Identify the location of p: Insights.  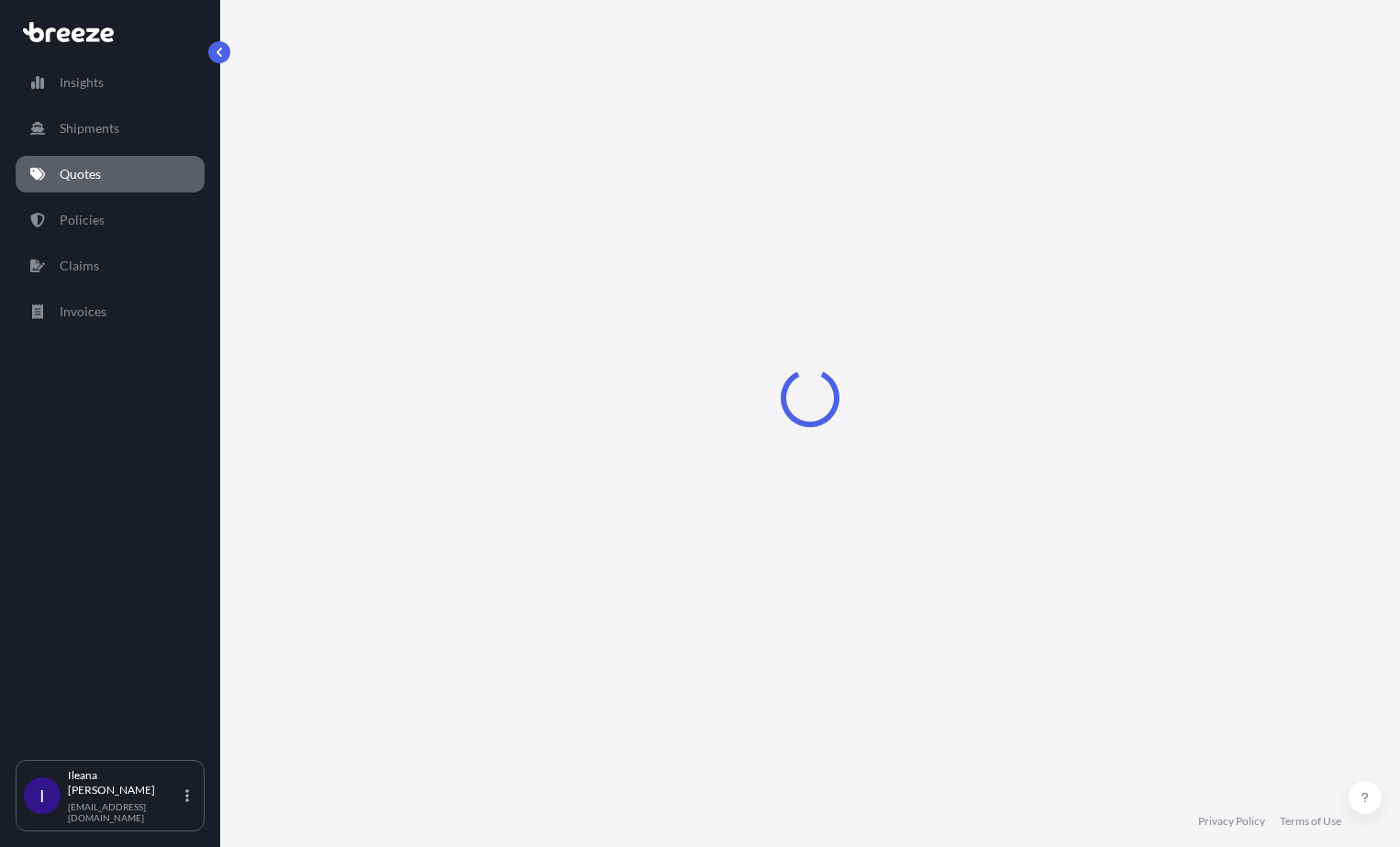
(81, 82).